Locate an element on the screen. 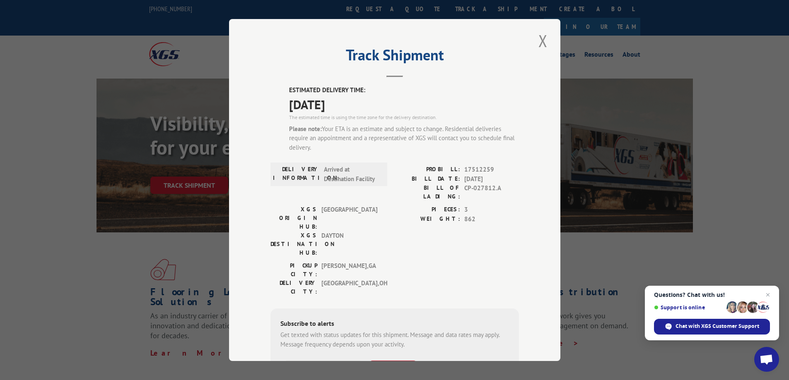 The image size is (789, 380). label: WEIGHT: is located at coordinates (427, 219).